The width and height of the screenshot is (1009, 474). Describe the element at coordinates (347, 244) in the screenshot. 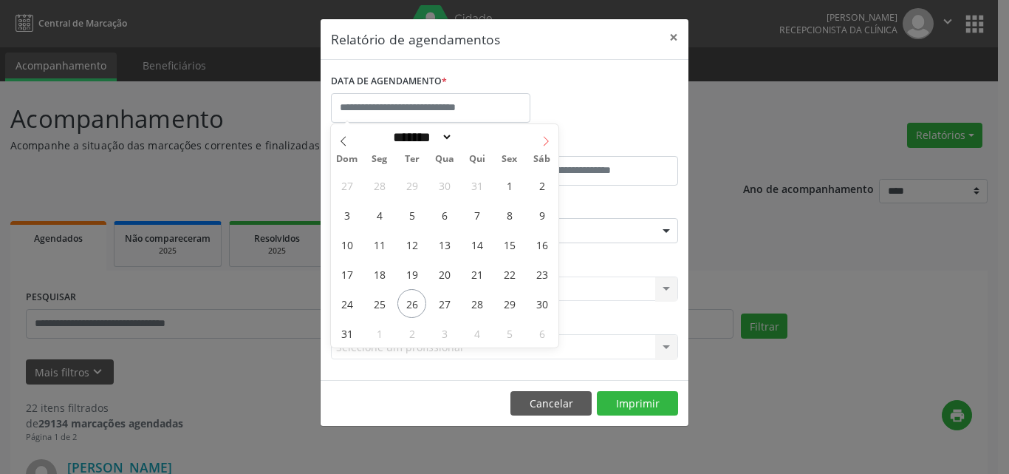

I see `span: Agosto 10, 2025` at that location.